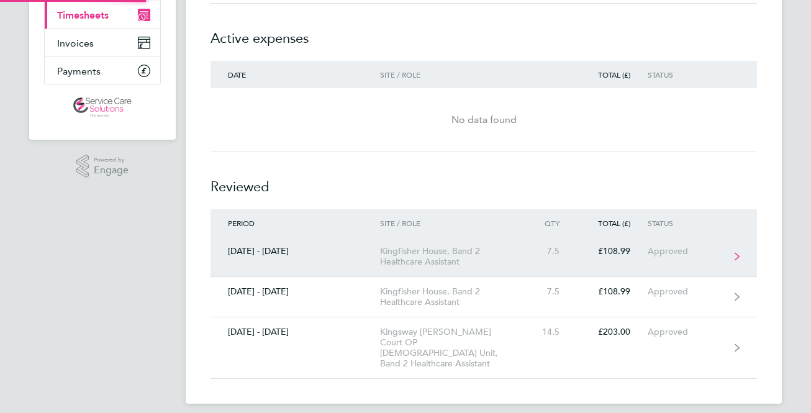 The width and height of the screenshot is (811, 413). What do you see at coordinates (102, 166) in the screenshot?
I see `a: Powered byEngage` at bounding box center [102, 166].